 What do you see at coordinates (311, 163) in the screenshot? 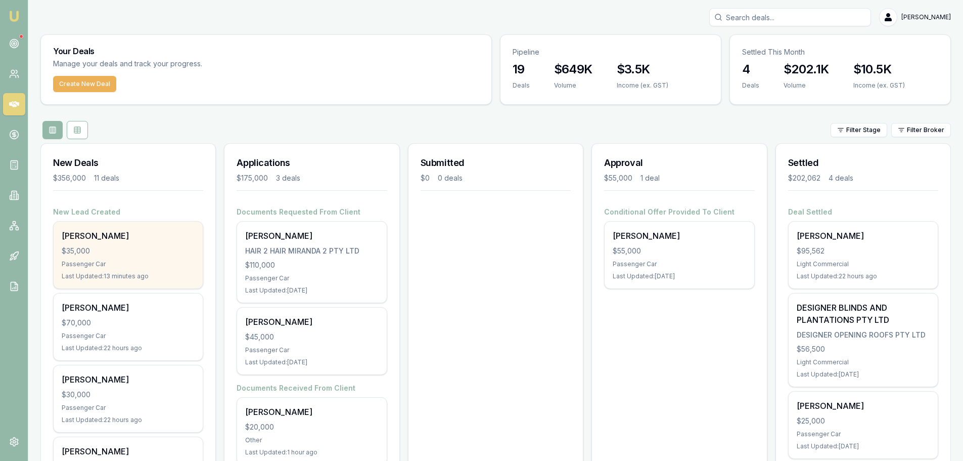
I see `h3: Applications` at bounding box center [311, 163].